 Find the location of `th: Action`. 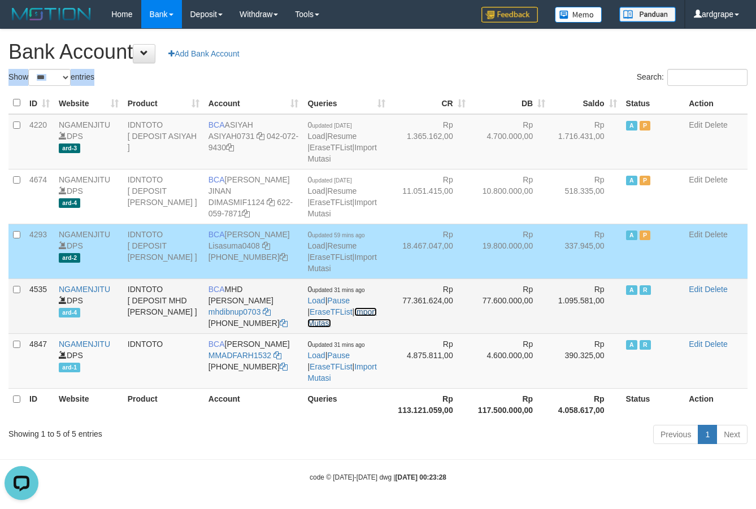

th: Action is located at coordinates (716, 103).